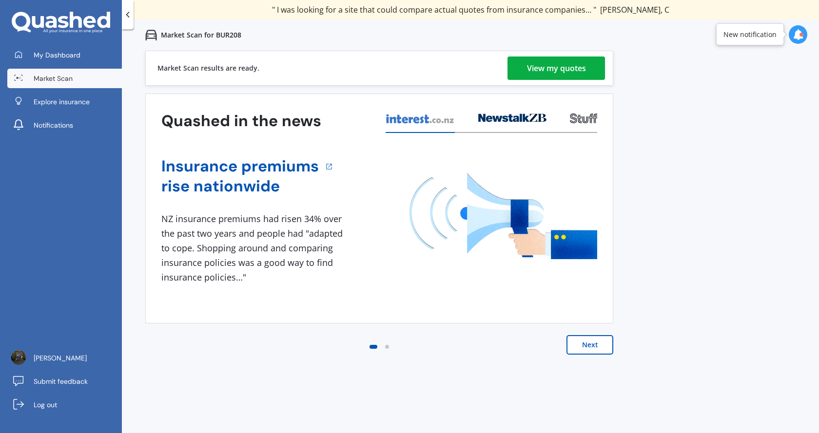 The height and width of the screenshot is (433, 819). What do you see at coordinates (64, 55) in the screenshot?
I see `a: My Dashboard` at bounding box center [64, 55].